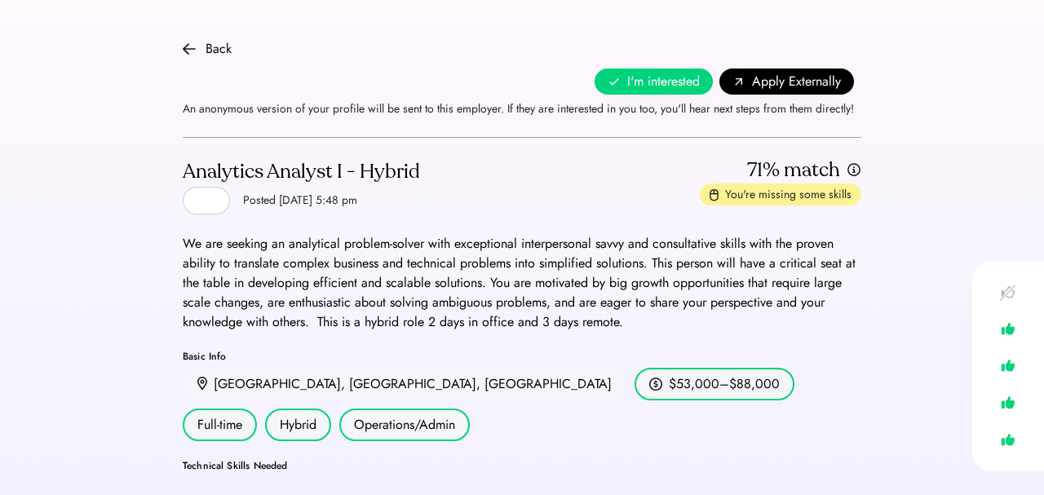 Image resolution: width=1044 pixels, height=495 pixels. Describe the element at coordinates (724, 384) in the screenshot. I see `div: $53,000–$88,000` at that location.